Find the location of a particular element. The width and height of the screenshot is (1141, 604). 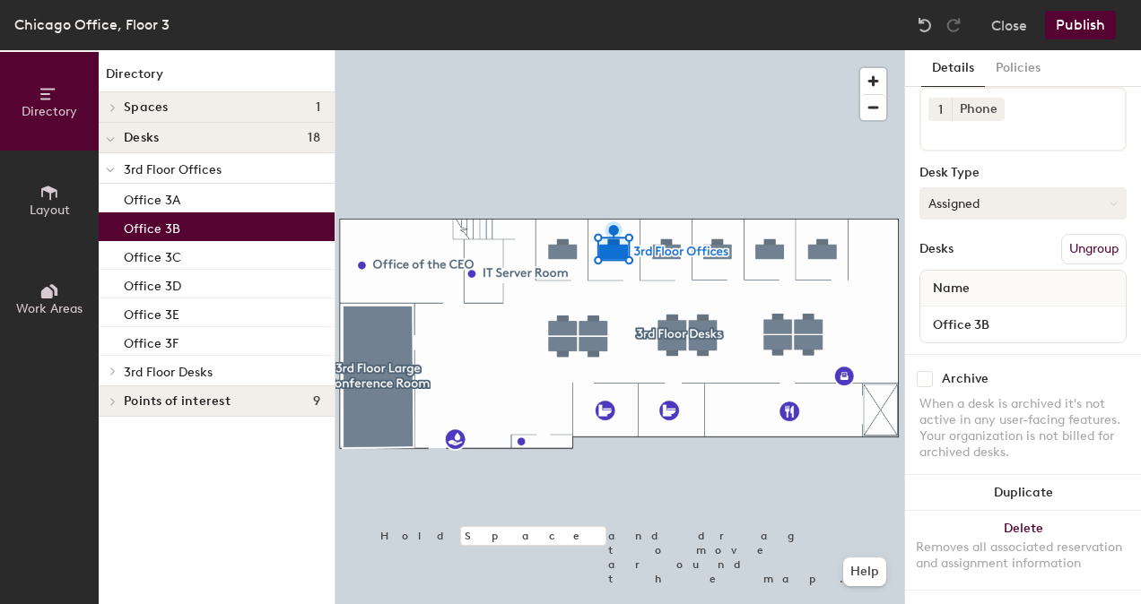

p: Office 3E is located at coordinates (152, 312).